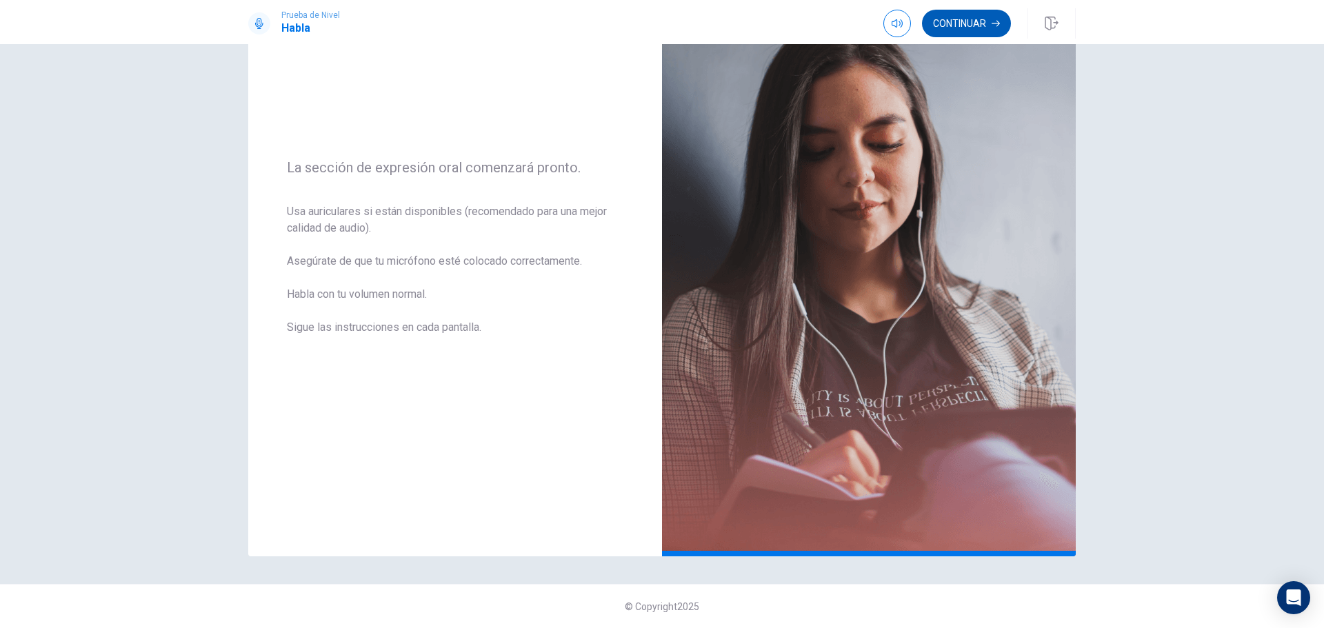 The height and width of the screenshot is (628, 1324). Describe the element at coordinates (455, 278) in the screenshot. I see `span: Usa auriculares si están disponibles (recomendado para una mejor calidad de audio). Asegúrate de ...` at that location.